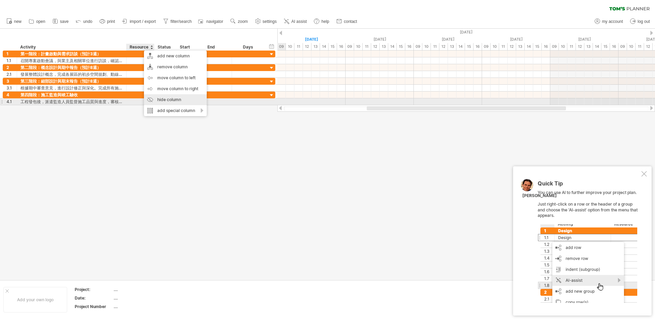  I want to click on div: Activity, so click(71, 47).